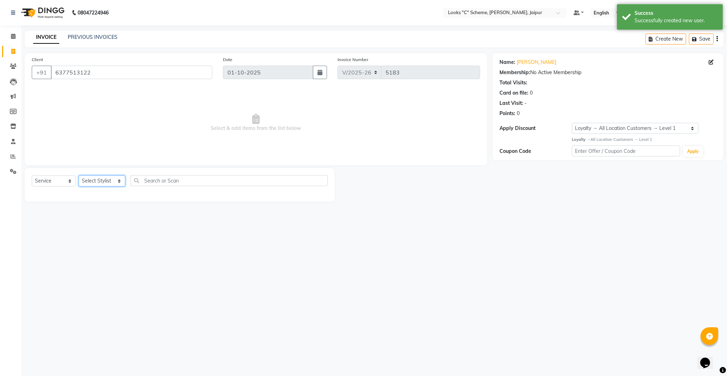 This screenshot has height=376, width=727. I want to click on img: logo, so click(42, 13).